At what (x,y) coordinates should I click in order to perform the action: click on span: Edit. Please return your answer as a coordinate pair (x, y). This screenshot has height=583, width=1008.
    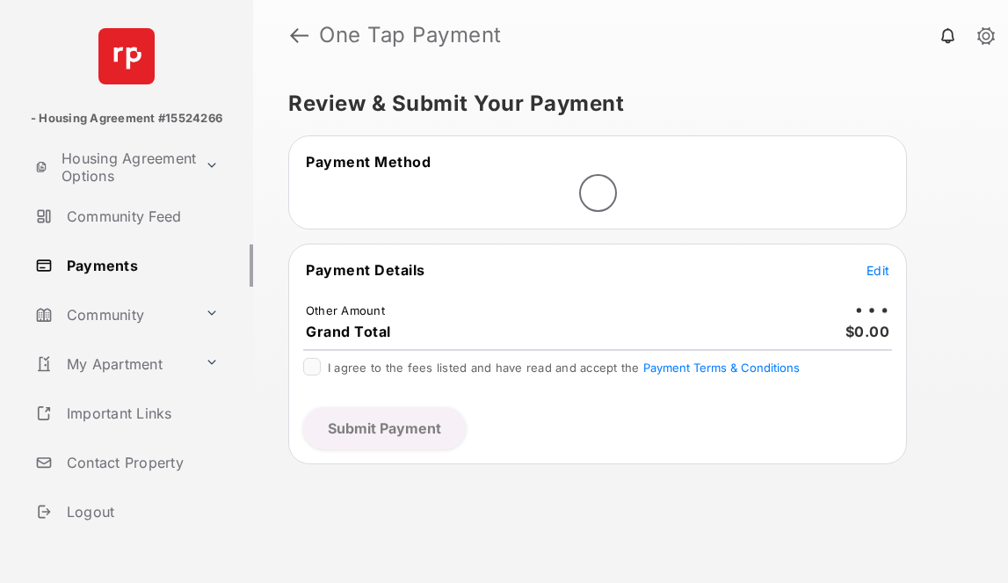
    Looking at the image, I should click on (878, 270).